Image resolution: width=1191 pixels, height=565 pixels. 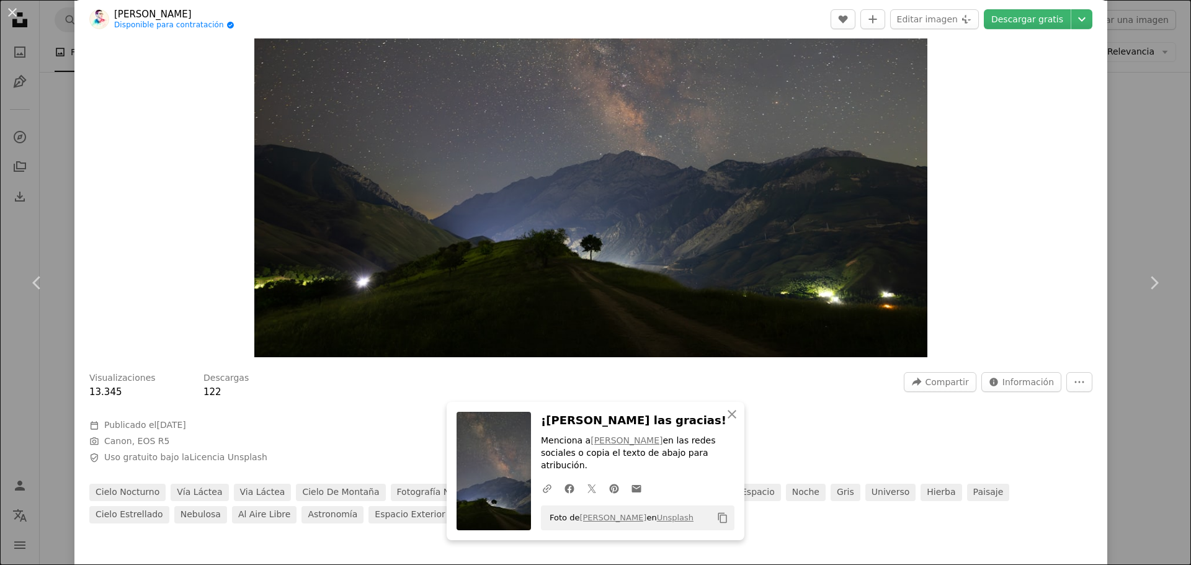 I want to click on a: Via Láctea, so click(x=262, y=492).